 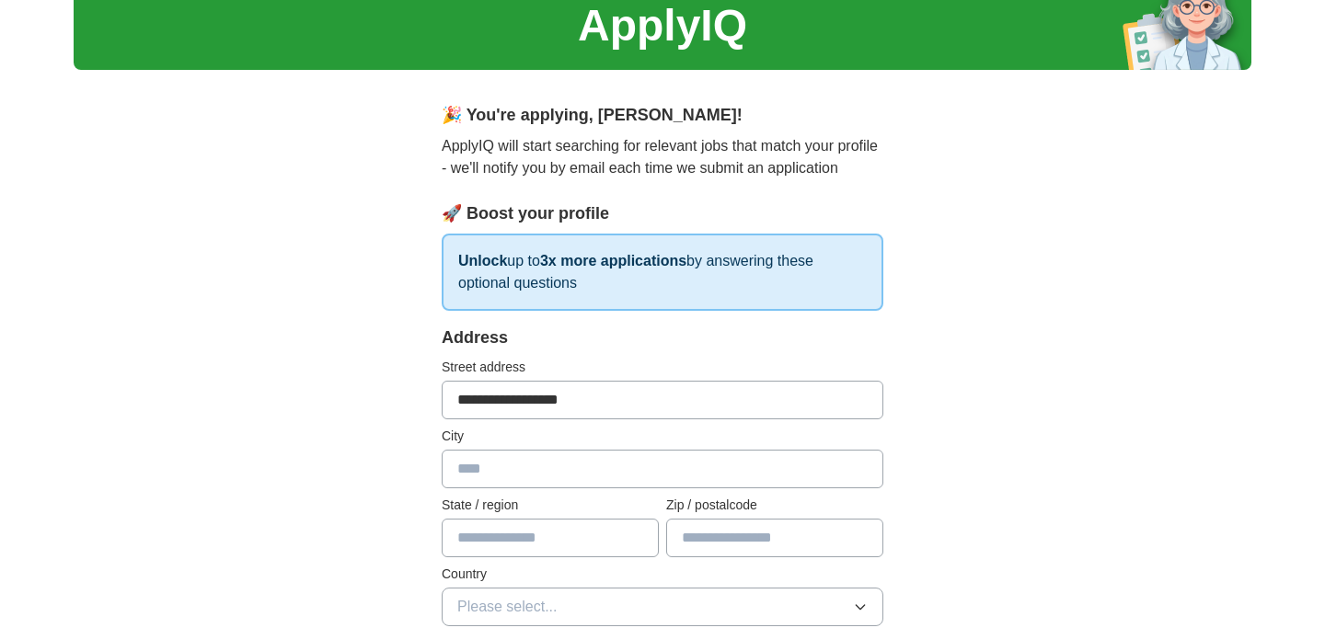 What do you see at coordinates (662, 607) in the screenshot?
I see `button: Please select...` at bounding box center [662, 607].